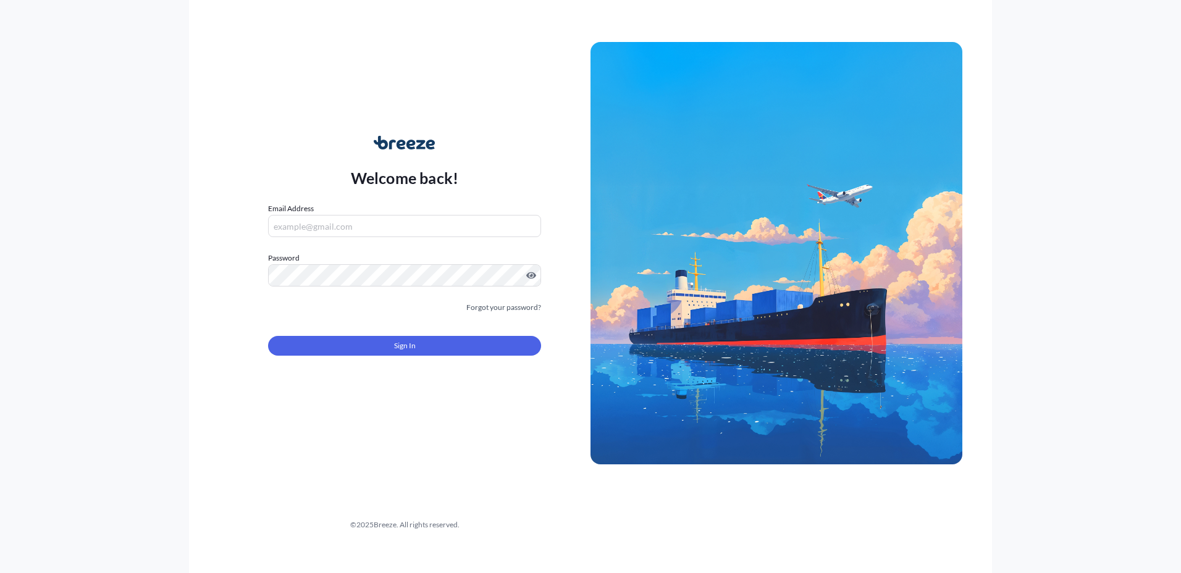  Describe the element at coordinates (291, 209) in the screenshot. I see `label: Email Address` at that location.